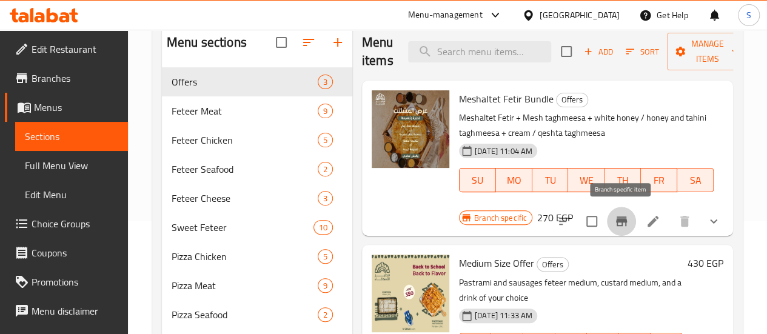 This screenshot has height=334, width=767. I want to click on span: S, so click(749, 15).